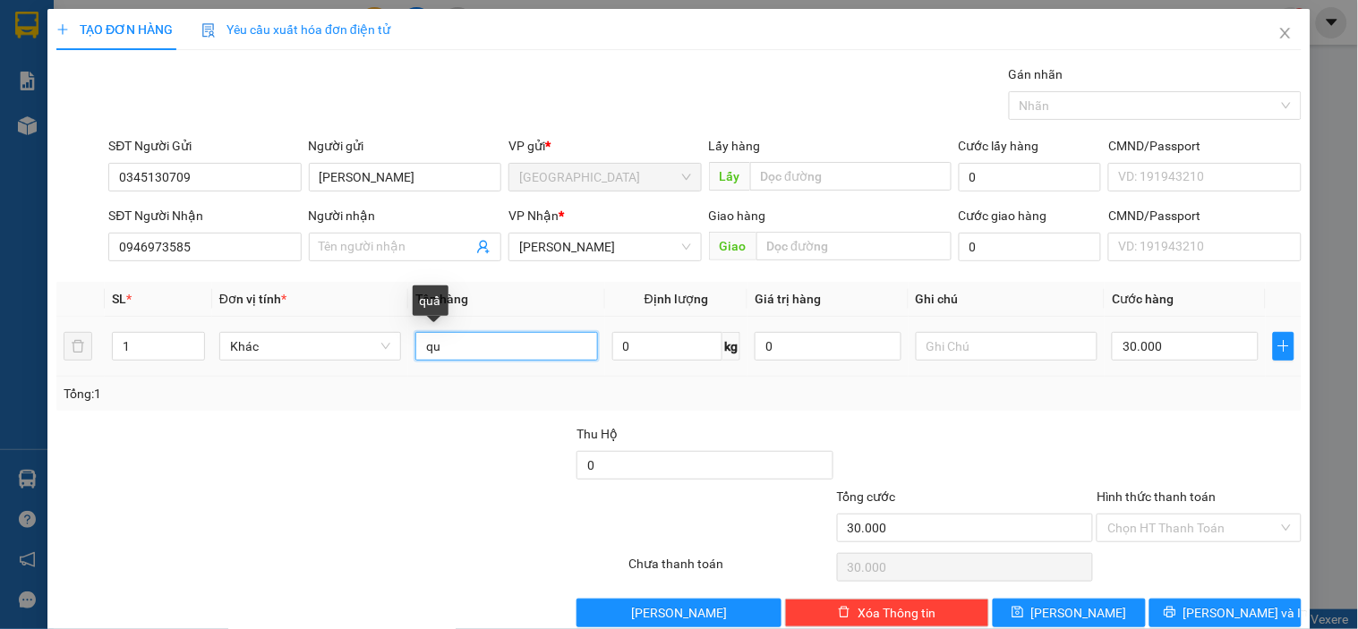 The height and width of the screenshot is (629, 1358). Describe the element at coordinates (828, 346) in the screenshot. I see `input: 0` at that location.